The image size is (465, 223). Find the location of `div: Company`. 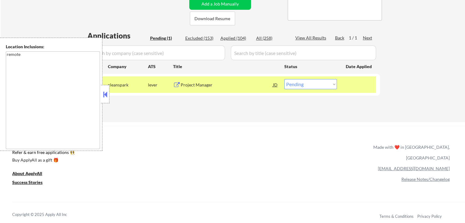

div: Company is located at coordinates (128, 67).